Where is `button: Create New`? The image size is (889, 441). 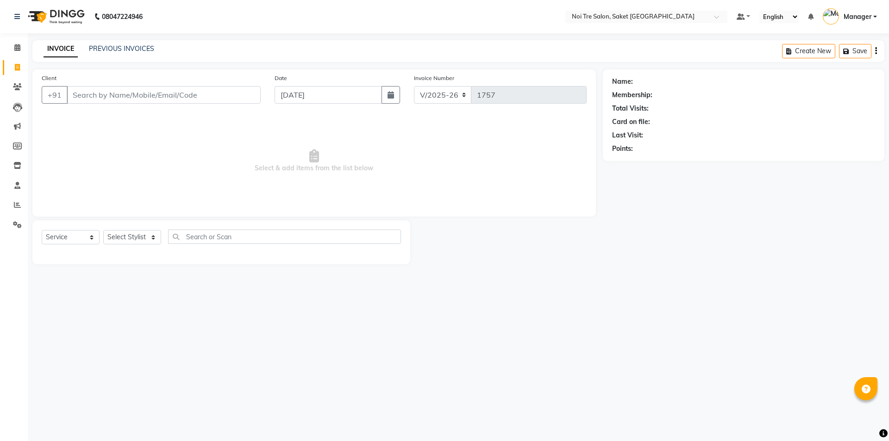
button: Create New is located at coordinates (809, 51).